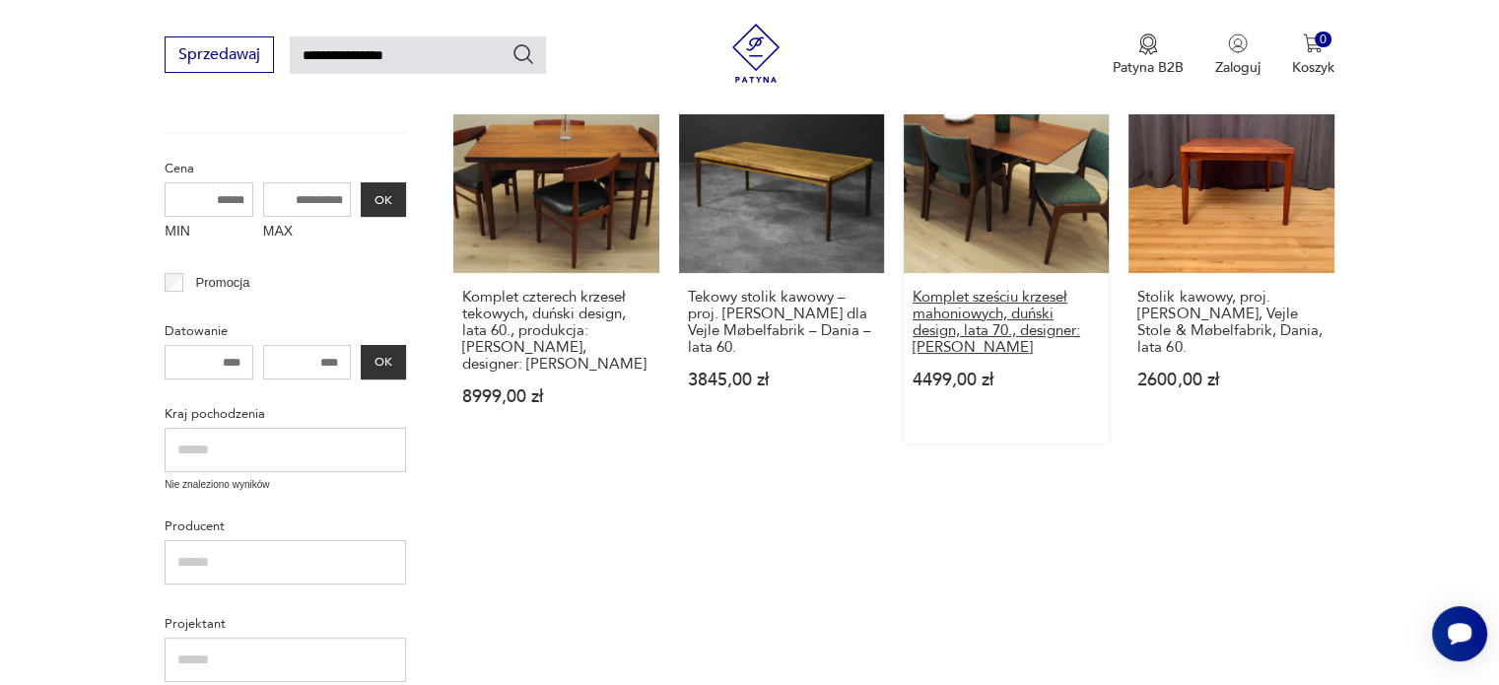 The width and height of the screenshot is (1499, 685). What do you see at coordinates (285, 168) in the screenshot?
I see `p: Cena` at bounding box center [285, 168].